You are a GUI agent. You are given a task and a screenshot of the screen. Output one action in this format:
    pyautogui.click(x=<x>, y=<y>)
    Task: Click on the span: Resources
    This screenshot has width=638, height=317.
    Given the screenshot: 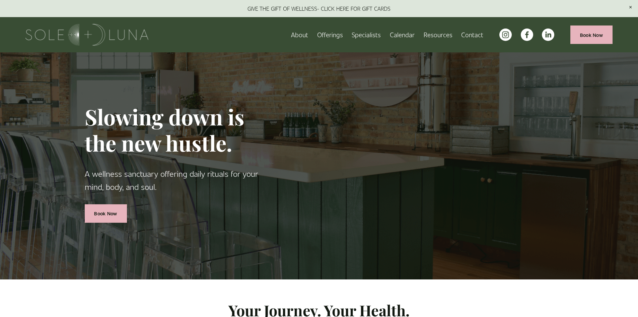 What is the action you would take?
    pyautogui.click(x=438, y=35)
    